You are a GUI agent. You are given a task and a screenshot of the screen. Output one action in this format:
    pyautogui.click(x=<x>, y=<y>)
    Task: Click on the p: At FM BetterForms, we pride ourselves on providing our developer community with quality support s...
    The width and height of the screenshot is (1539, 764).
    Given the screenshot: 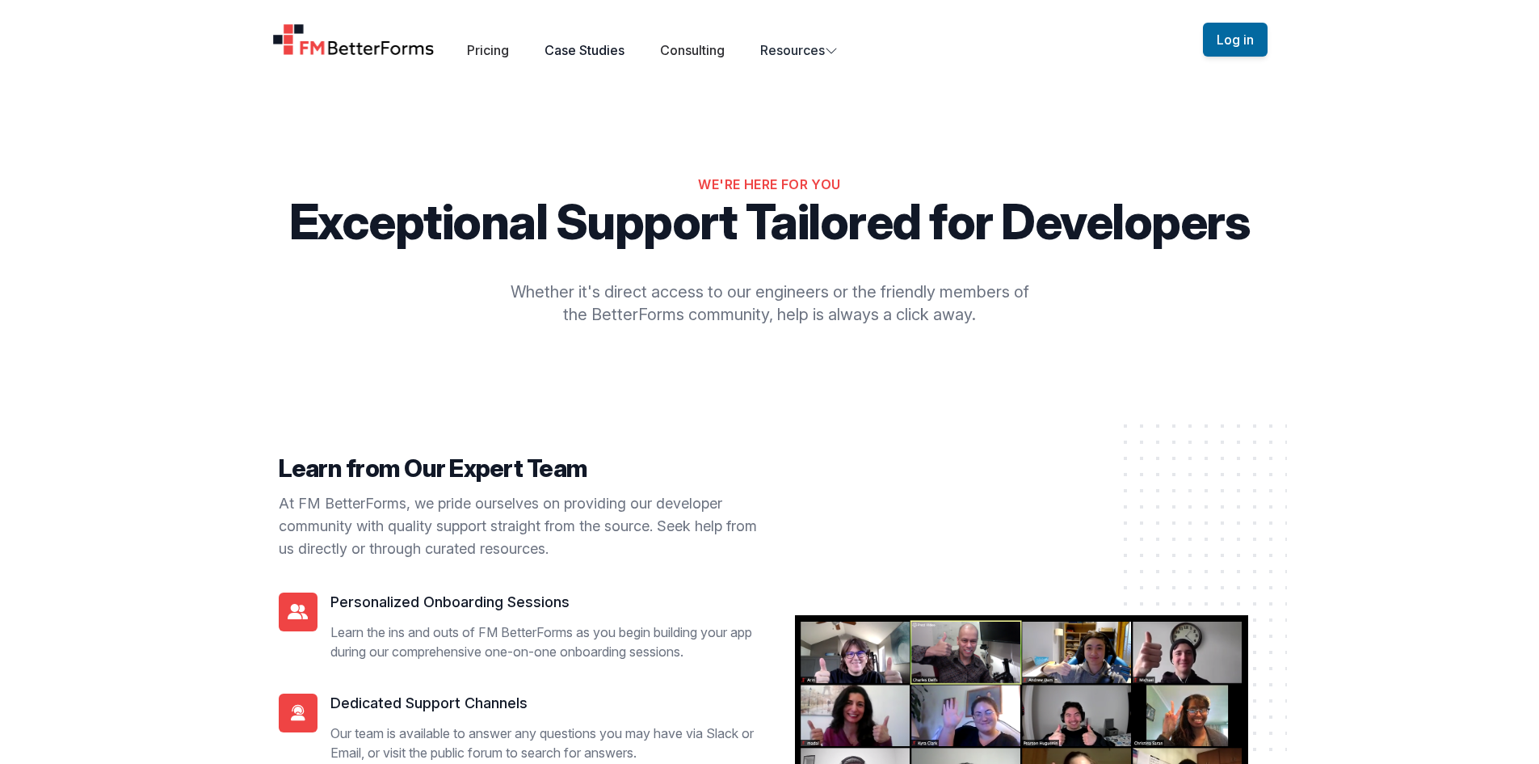 What is the action you would take?
    pyautogui.click(x=518, y=526)
    